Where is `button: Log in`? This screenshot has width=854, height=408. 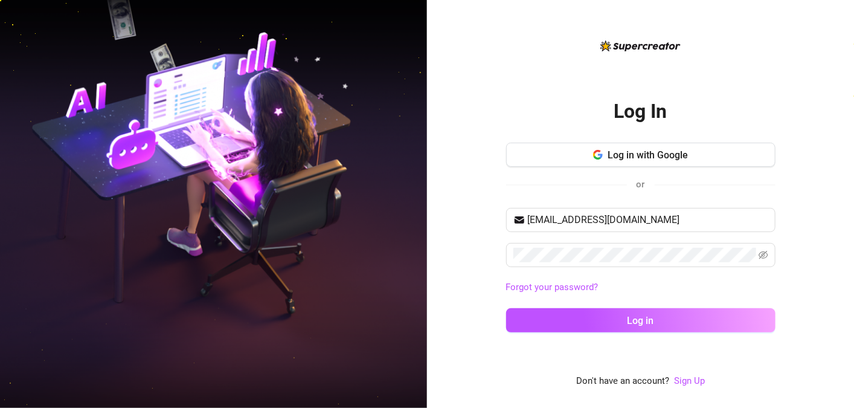
button: Log in is located at coordinates (641, 320).